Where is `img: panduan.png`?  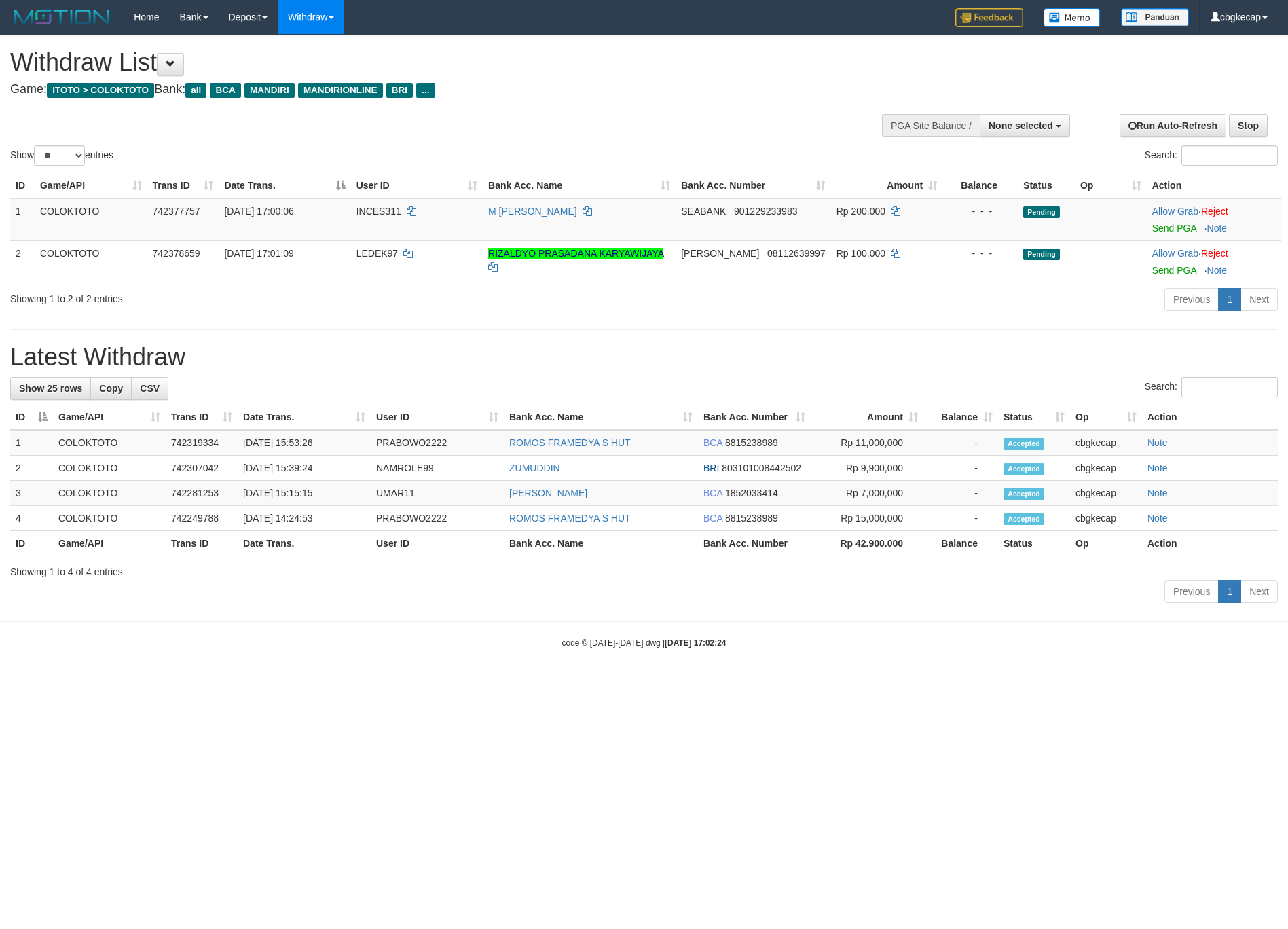
img: panduan.png is located at coordinates (1155, 17).